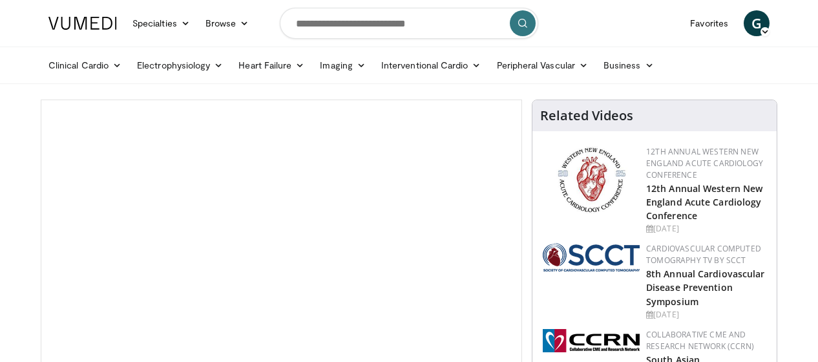  I want to click on h4: Related Videos, so click(586, 116).